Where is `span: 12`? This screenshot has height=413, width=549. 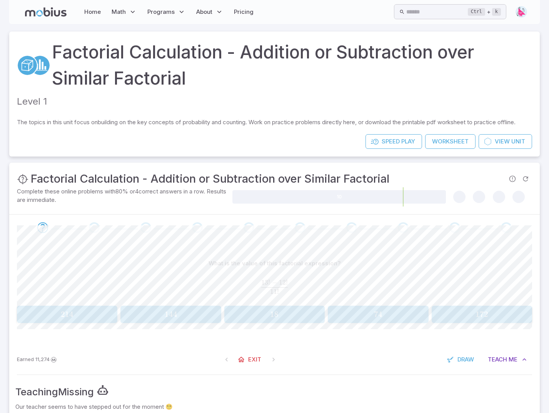 span: 12 is located at coordinates (282, 282).